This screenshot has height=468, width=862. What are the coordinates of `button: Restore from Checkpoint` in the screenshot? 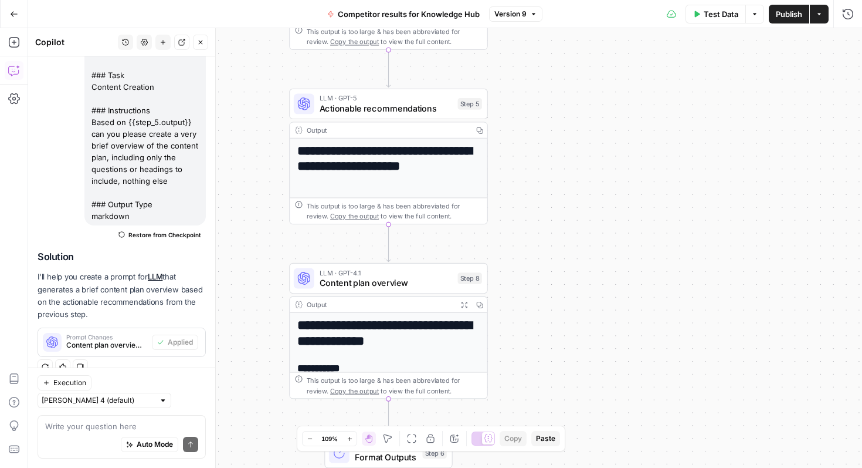 It's located at (160, 235).